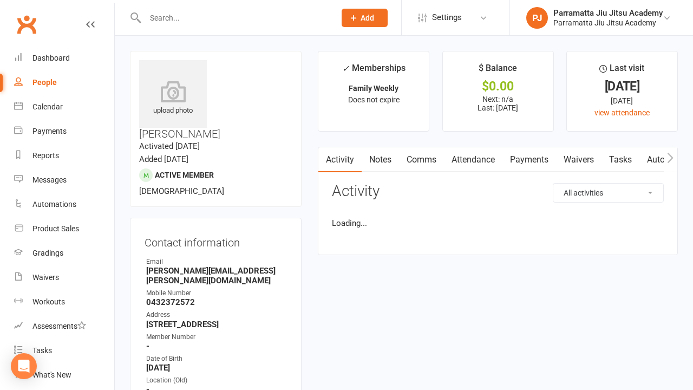 Image resolution: width=693 pixels, height=390 pixels. Describe the element at coordinates (64, 180) in the screenshot. I see `a: Messages` at that location.